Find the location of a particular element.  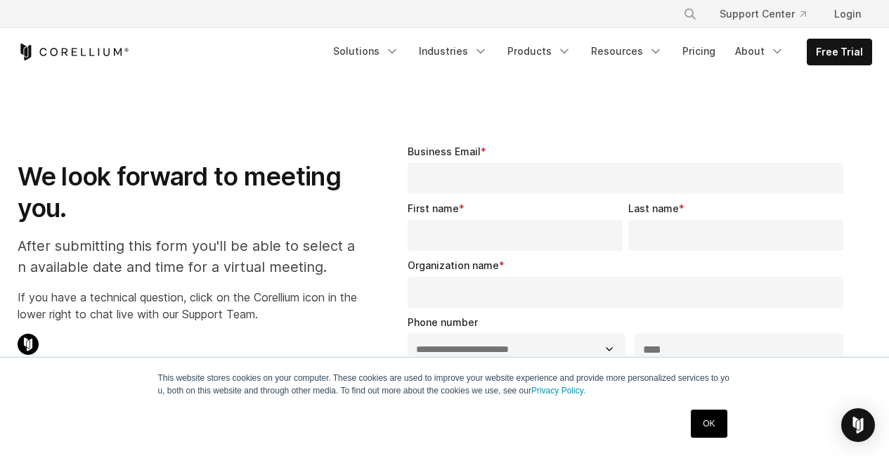

a: Corellium Home is located at coordinates (73, 52).